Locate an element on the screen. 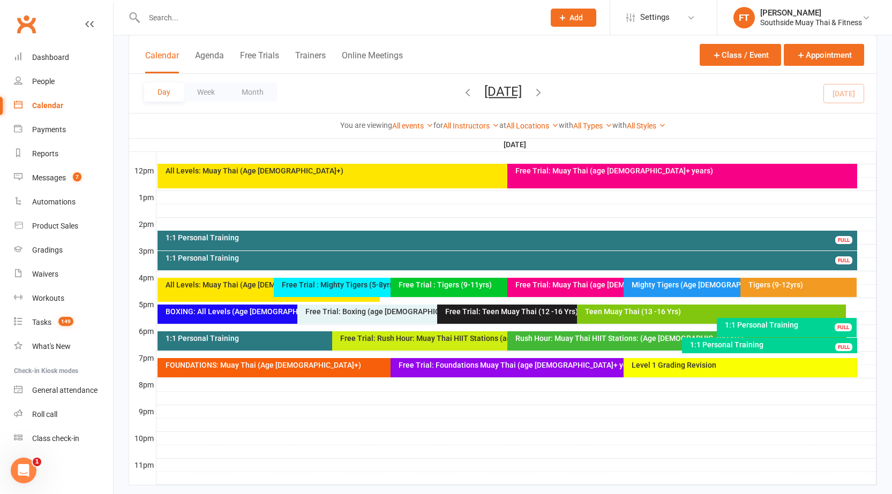 This screenshot has width=892, height=494. button: Appointment is located at coordinates (824, 55).